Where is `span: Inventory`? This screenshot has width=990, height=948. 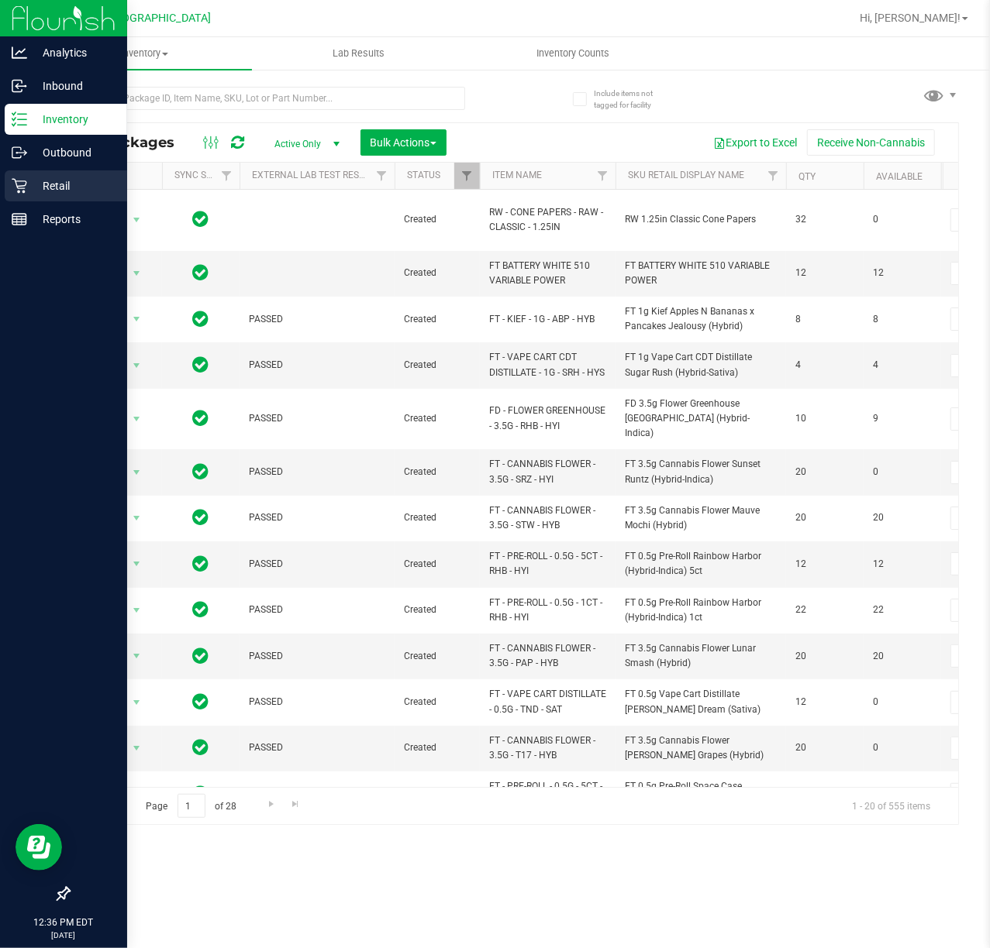
span: Inventory is located at coordinates (144, 53).